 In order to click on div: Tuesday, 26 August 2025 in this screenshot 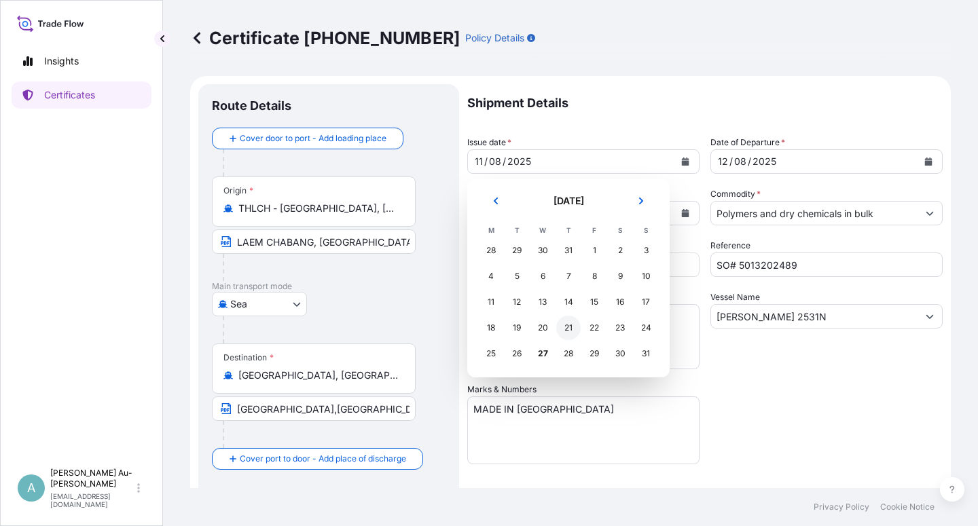, I will do `click(517, 354)`.